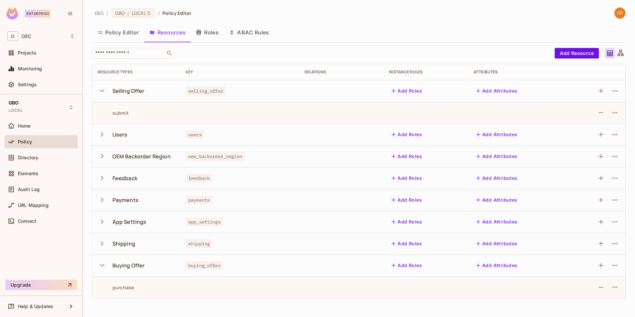 Image resolution: width=635 pixels, height=317 pixels. What do you see at coordinates (29, 189) in the screenshot?
I see `span: Audit Log` at bounding box center [29, 189].